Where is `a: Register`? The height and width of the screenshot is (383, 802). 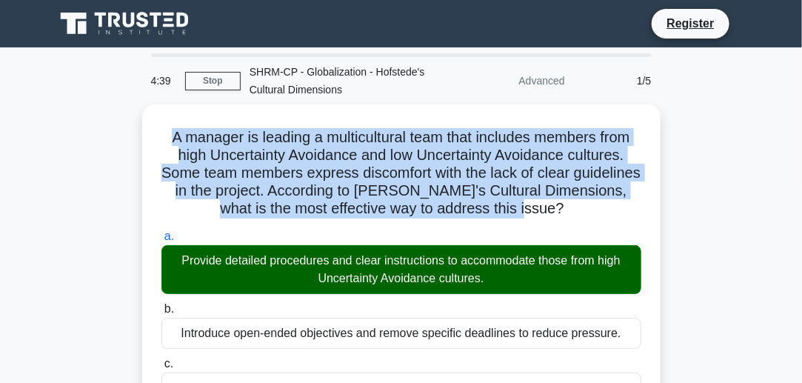 a: Register is located at coordinates (690, 23).